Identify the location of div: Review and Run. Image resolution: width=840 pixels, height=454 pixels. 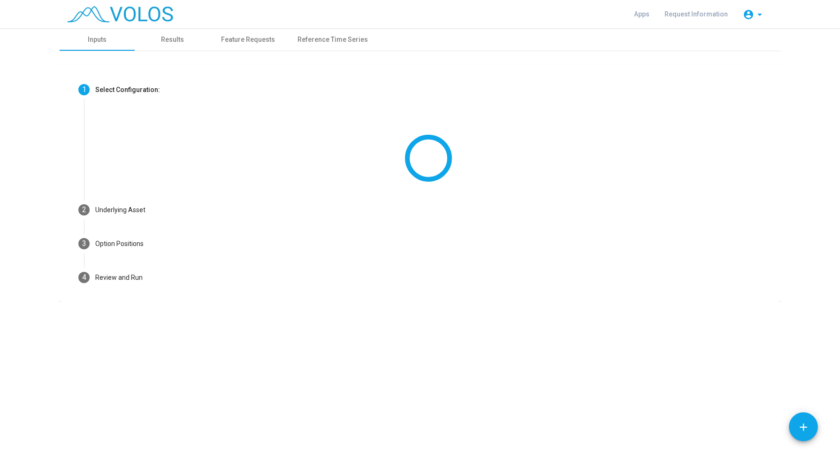
(119, 277).